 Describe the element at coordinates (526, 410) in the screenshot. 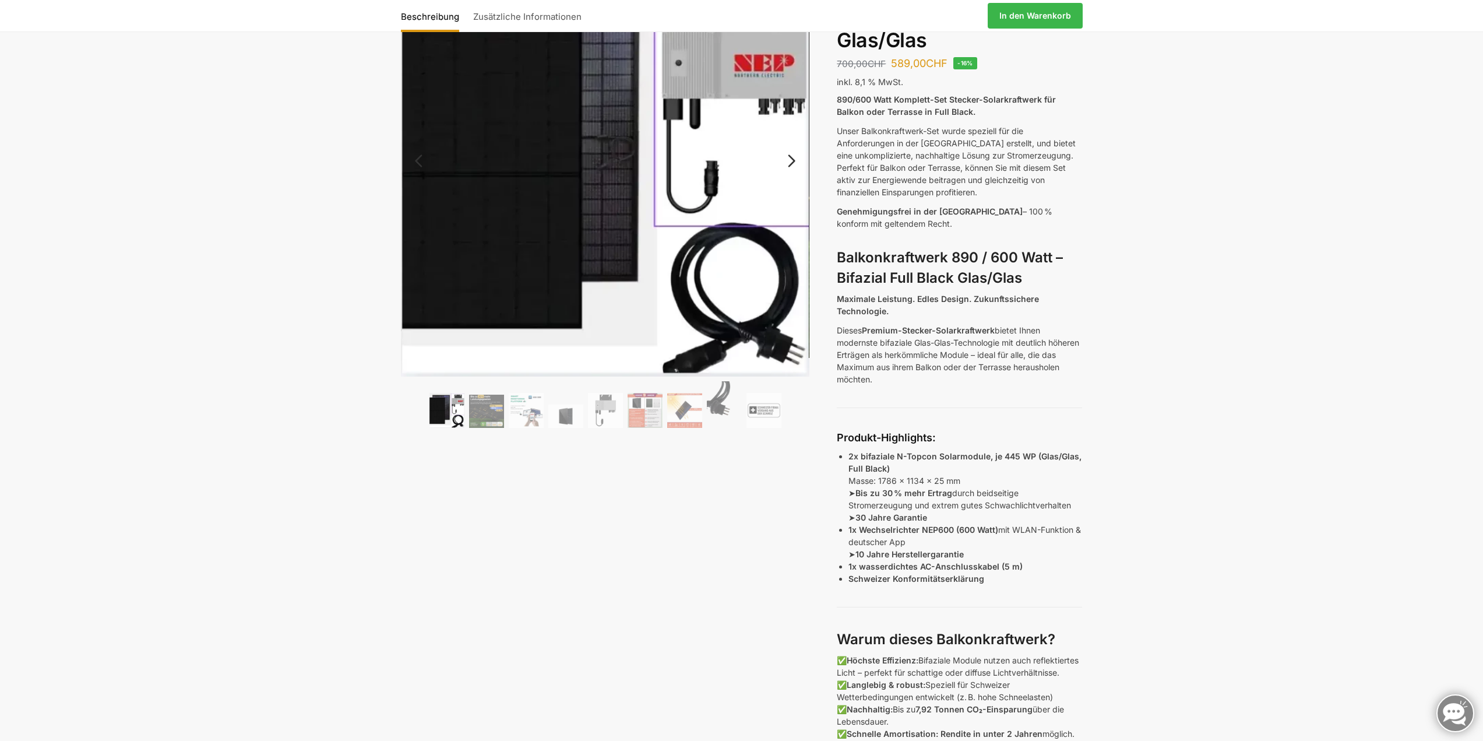

I see `img: Balkonkraftwerk 890/600 Watt bificial Glas/Glas – Bild 3` at that location.